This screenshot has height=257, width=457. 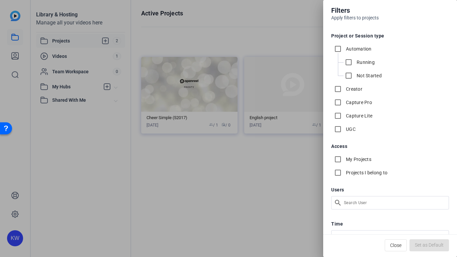 What do you see at coordinates (358, 49) in the screenshot?
I see `label: Automation` at bounding box center [358, 49].